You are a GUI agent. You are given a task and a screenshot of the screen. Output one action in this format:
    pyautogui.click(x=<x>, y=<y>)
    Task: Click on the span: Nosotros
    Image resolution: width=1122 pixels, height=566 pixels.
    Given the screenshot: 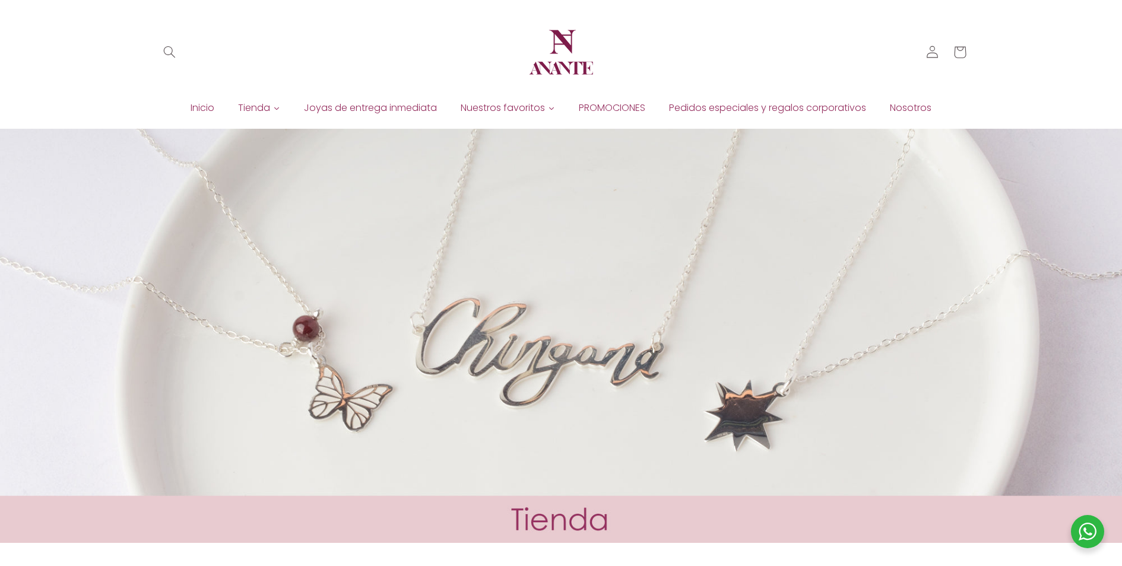 What is the action you would take?
    pyautogui.click(x=911, y=108)
    